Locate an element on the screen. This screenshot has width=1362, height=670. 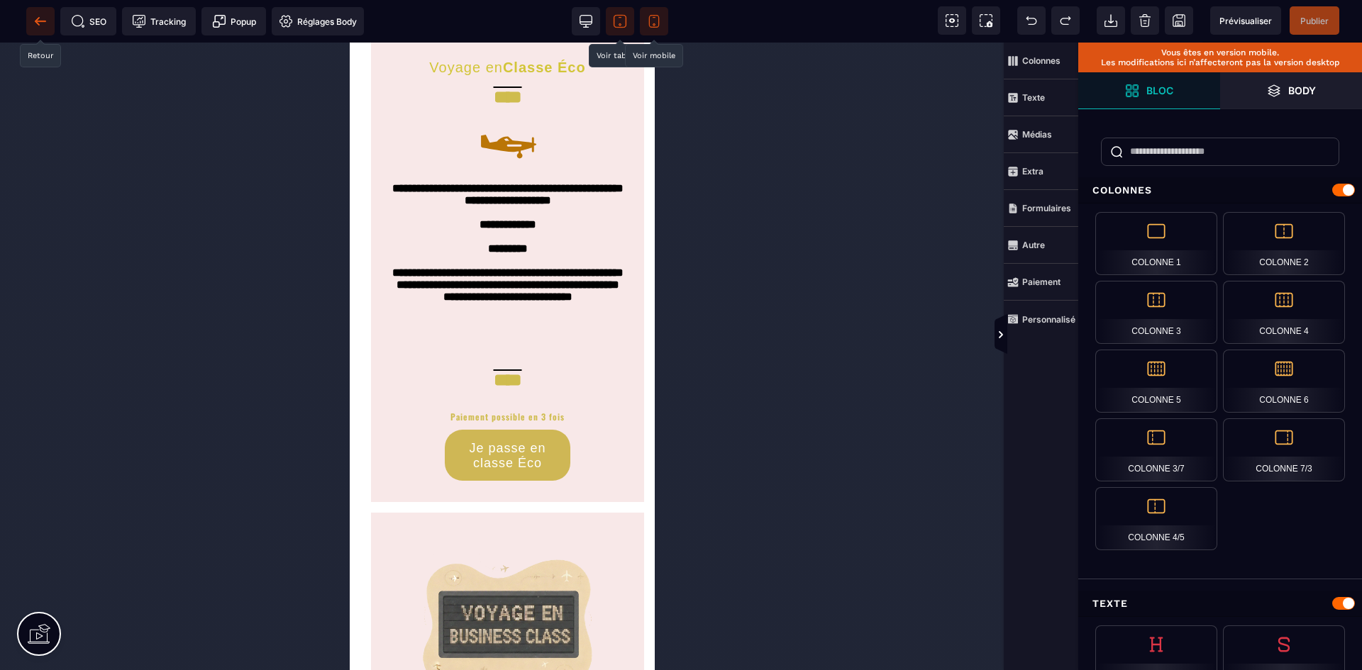
span: Publier is located at coordinates (1314, 21).